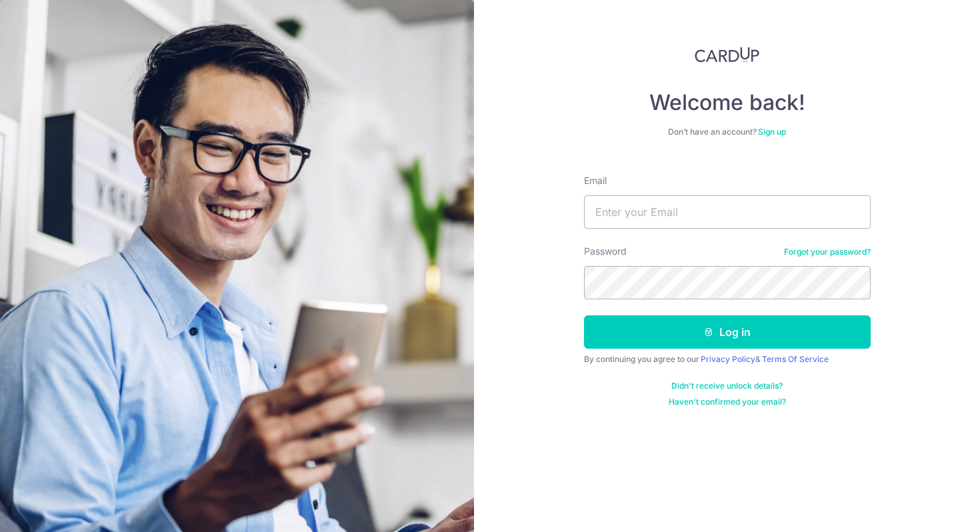  I want to click on img: CardUp Logo, so click(727, 55).